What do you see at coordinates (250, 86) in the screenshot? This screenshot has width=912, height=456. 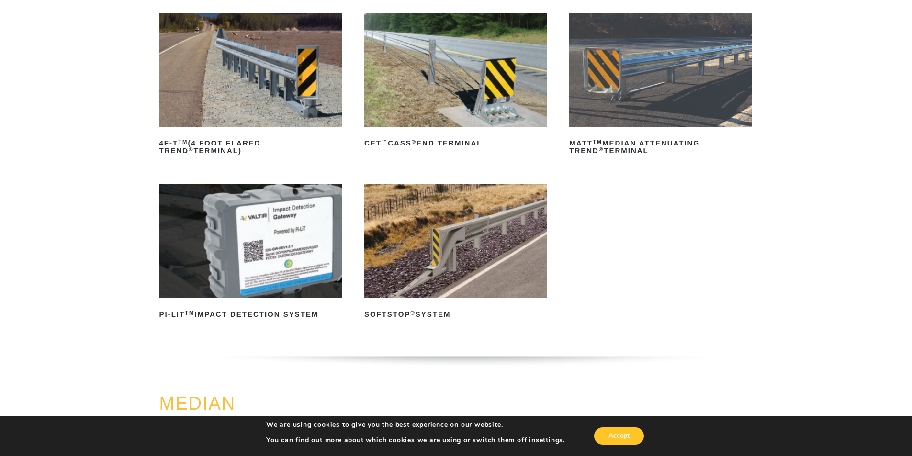 I see `a: 4F-TTM(4 Foot Flared TREND®Terminal)` at bounding box center [250, 86].